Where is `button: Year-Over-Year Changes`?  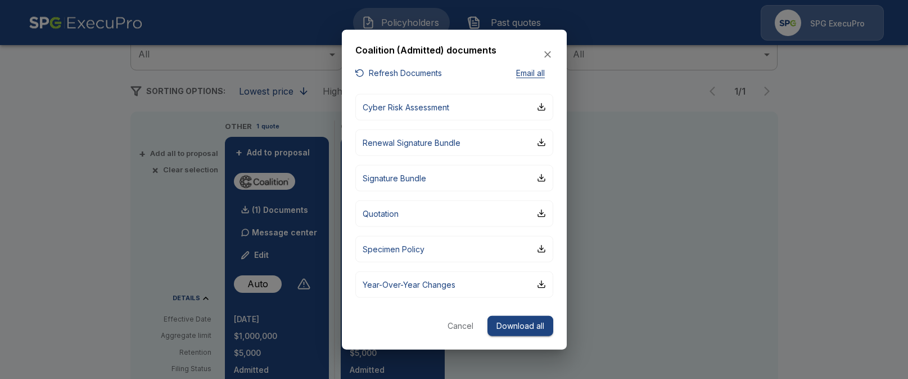 button: Year-Over-Year Changes is located at coordinates (454, 283).